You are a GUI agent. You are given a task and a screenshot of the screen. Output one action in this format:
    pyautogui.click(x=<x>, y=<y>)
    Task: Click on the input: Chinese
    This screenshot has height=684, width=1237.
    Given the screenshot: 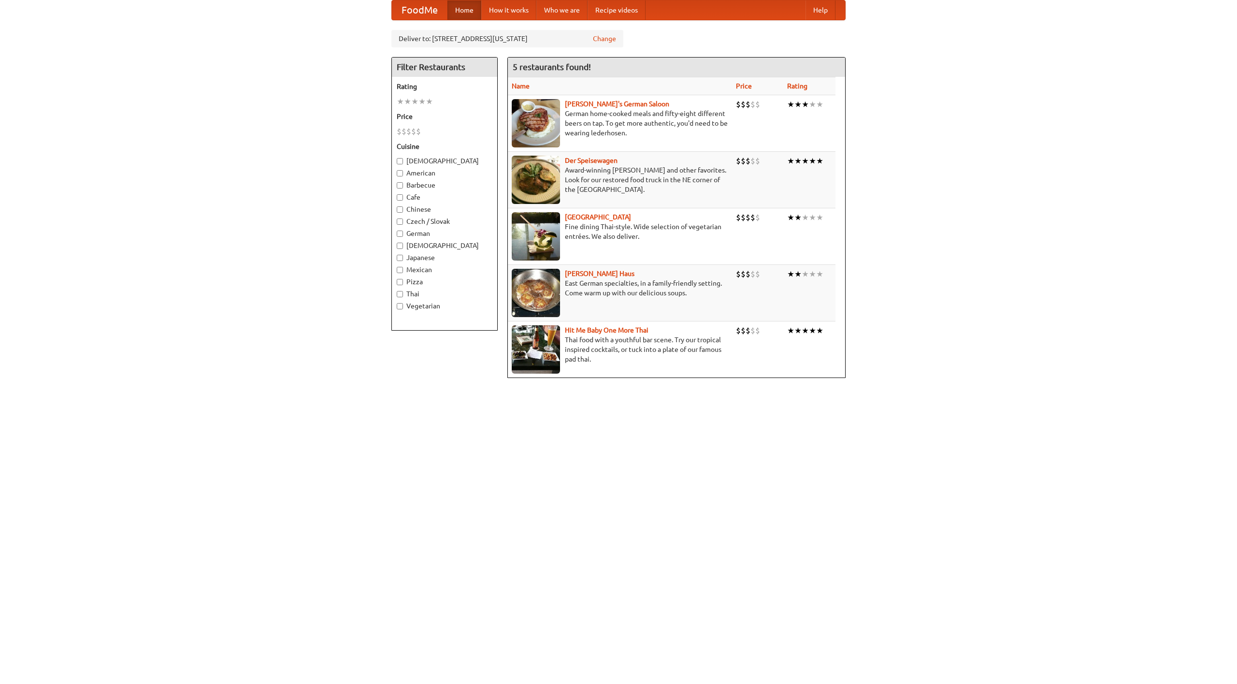 What is the action you would take?
    pyautogui.click(x=400, y=209)
    